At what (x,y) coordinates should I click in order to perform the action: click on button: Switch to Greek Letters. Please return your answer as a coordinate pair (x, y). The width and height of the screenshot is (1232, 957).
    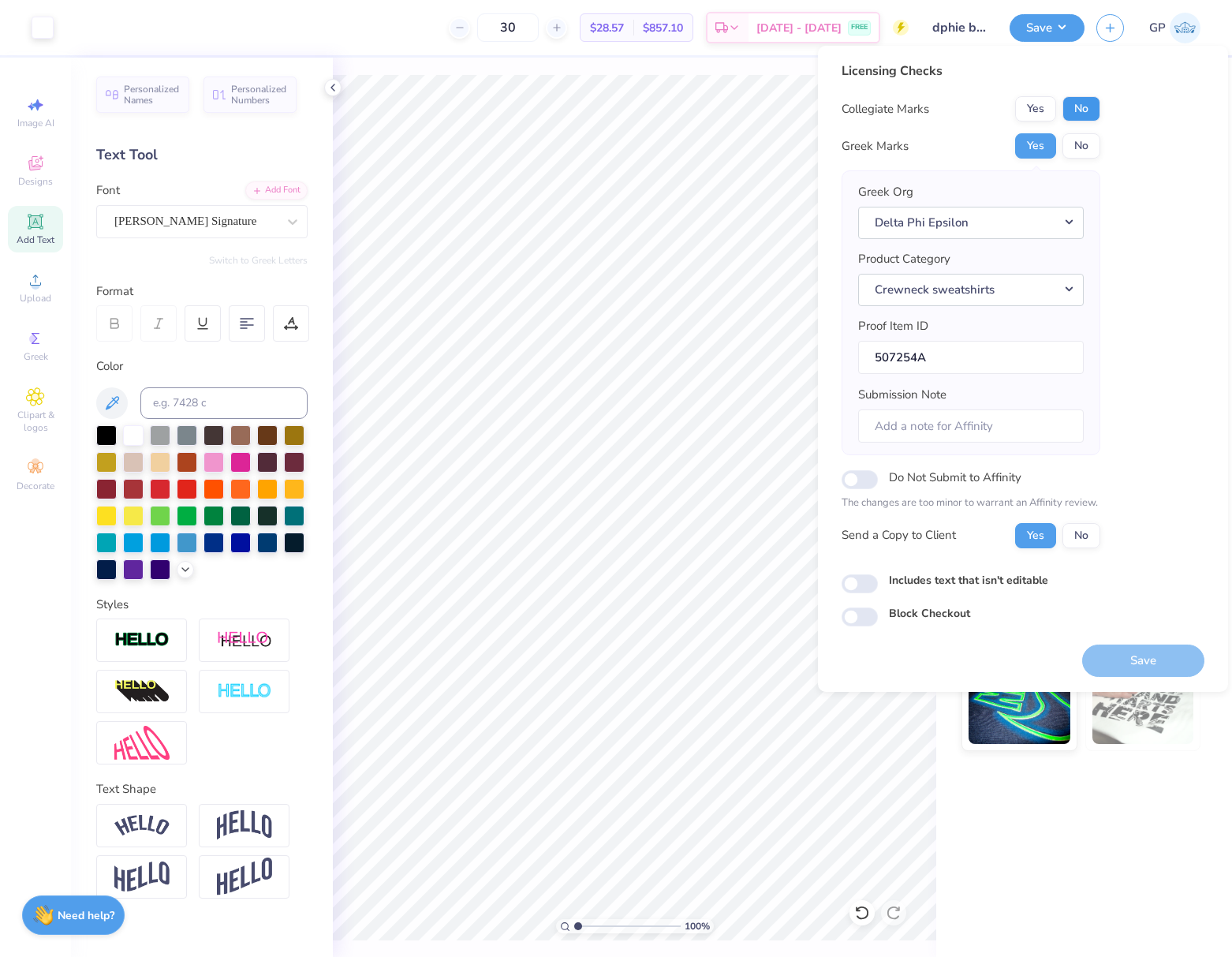
    Looking at the image, I should click on (258, 261).